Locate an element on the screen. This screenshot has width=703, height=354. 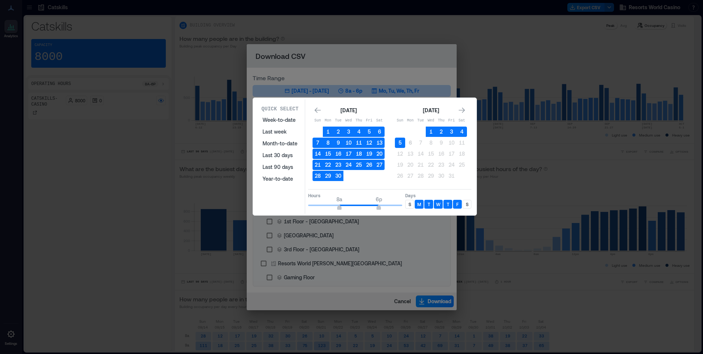
p: Days is located at coordinates (438, 195).